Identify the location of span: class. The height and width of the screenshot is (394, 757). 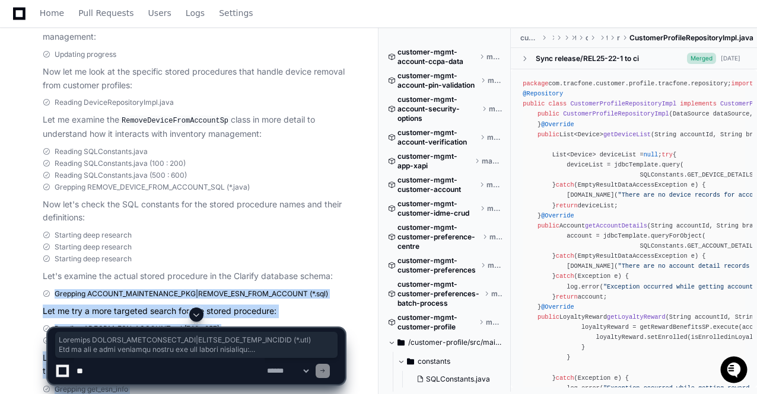
(557, 104).